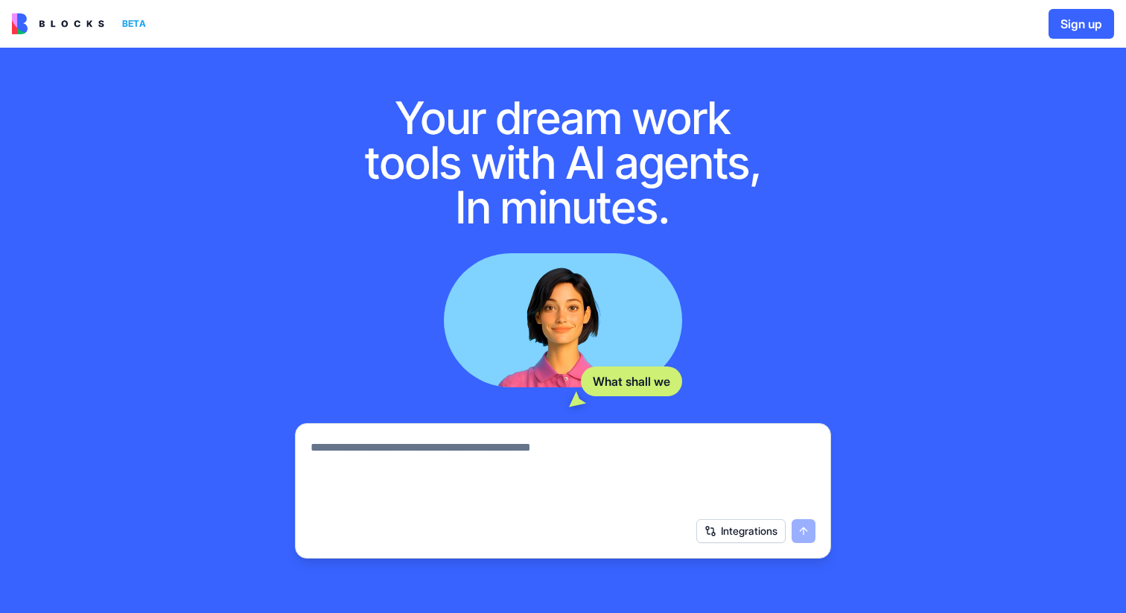  What do you see at coordinates (632, 381) in the screenshot?
I see `div: What shall we` at bounding box center [632, 381].